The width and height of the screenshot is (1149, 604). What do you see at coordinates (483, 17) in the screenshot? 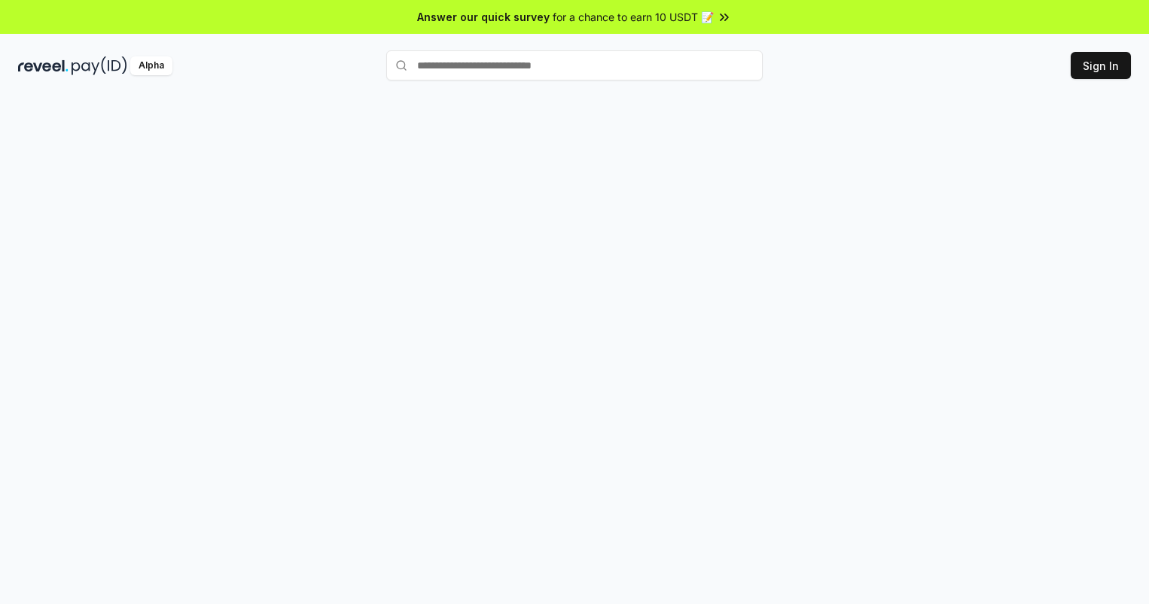
I see `span: Answer our quick survey` at bounding box center [483, 17].